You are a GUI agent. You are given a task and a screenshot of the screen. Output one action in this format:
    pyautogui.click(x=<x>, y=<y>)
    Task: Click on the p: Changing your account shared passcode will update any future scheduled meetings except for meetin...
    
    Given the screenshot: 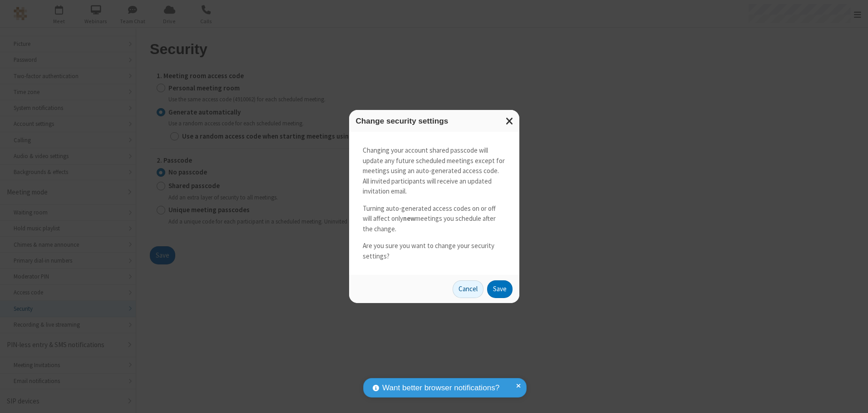 What is the action you would take?
    pyautogui.click(x=434, y=171)
    